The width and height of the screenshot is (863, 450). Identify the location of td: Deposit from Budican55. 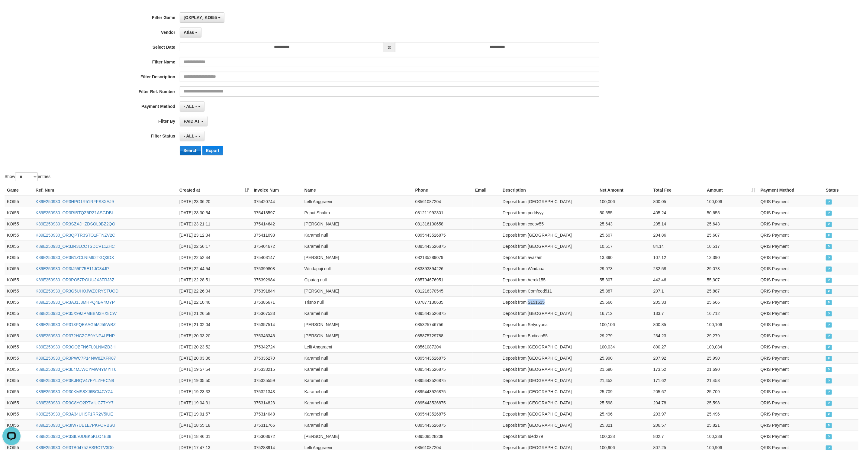
(548, 335).